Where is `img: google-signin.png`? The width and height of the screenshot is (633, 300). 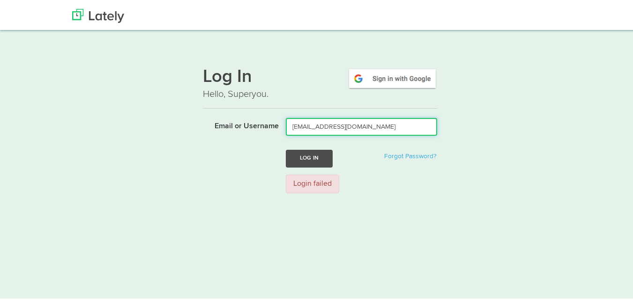
img: google-signin.png is located at coordinates (392, 77).